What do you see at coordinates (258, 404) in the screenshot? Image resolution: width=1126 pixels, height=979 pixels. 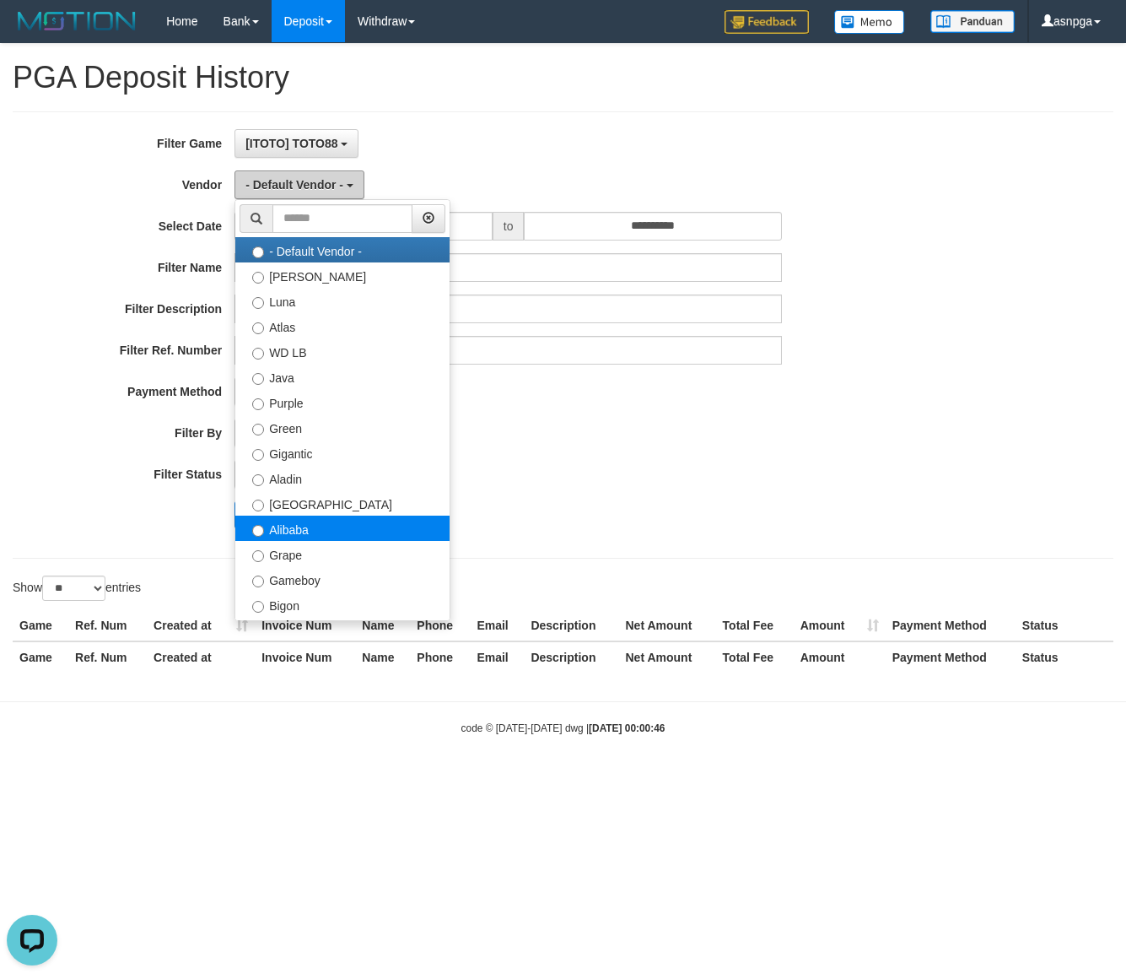 I see `input: Purple` at bounding box center [258, 404].